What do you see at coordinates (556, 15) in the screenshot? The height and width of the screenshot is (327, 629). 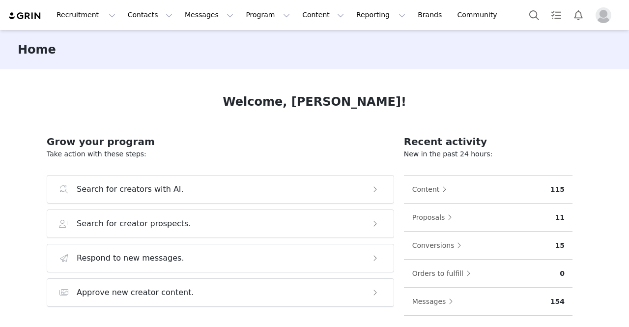 I see `a: Tasks` at bounding box center [556, 15].